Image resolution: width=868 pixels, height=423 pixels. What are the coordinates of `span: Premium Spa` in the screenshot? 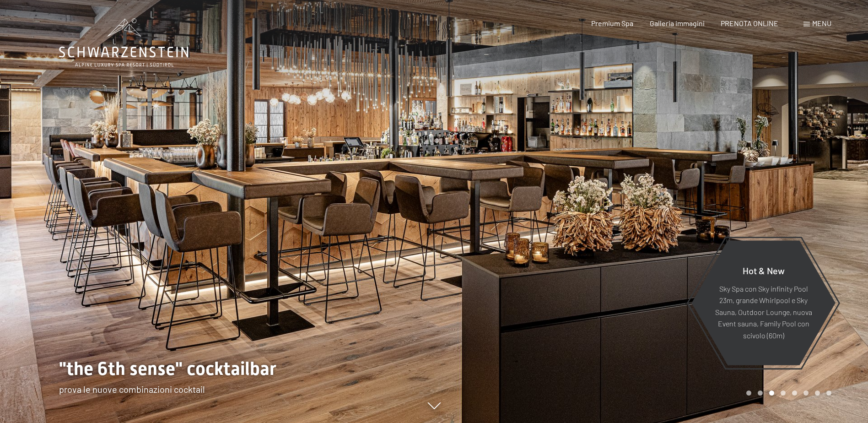 It's located at (612, 23).